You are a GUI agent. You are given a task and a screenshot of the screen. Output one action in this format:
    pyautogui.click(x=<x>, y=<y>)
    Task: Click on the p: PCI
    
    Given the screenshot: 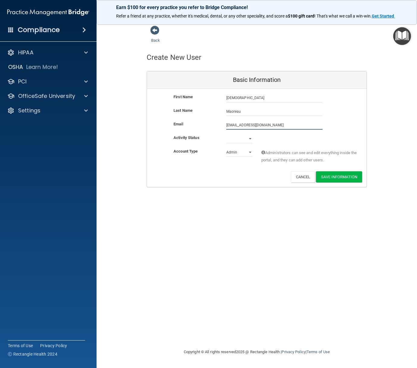 What is the action you would take?
    pyautogui.click(x=22, y=82)
    